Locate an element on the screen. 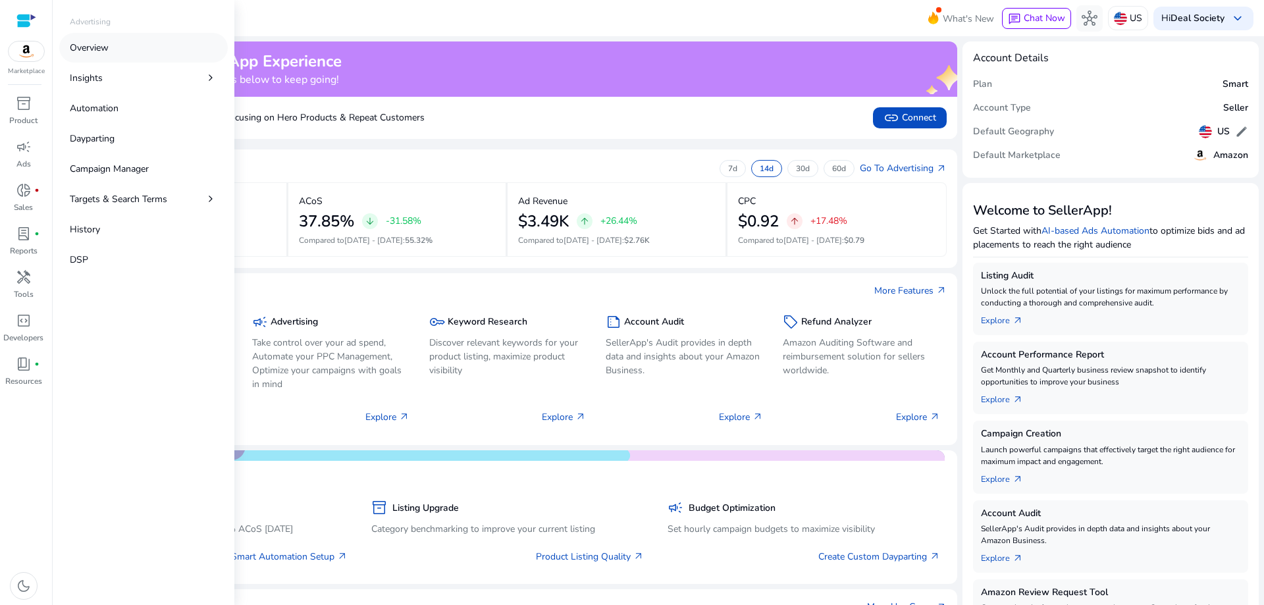 This screenshot has height=605, width=1264. span: dark_mode is located at coordinates (24, 586).